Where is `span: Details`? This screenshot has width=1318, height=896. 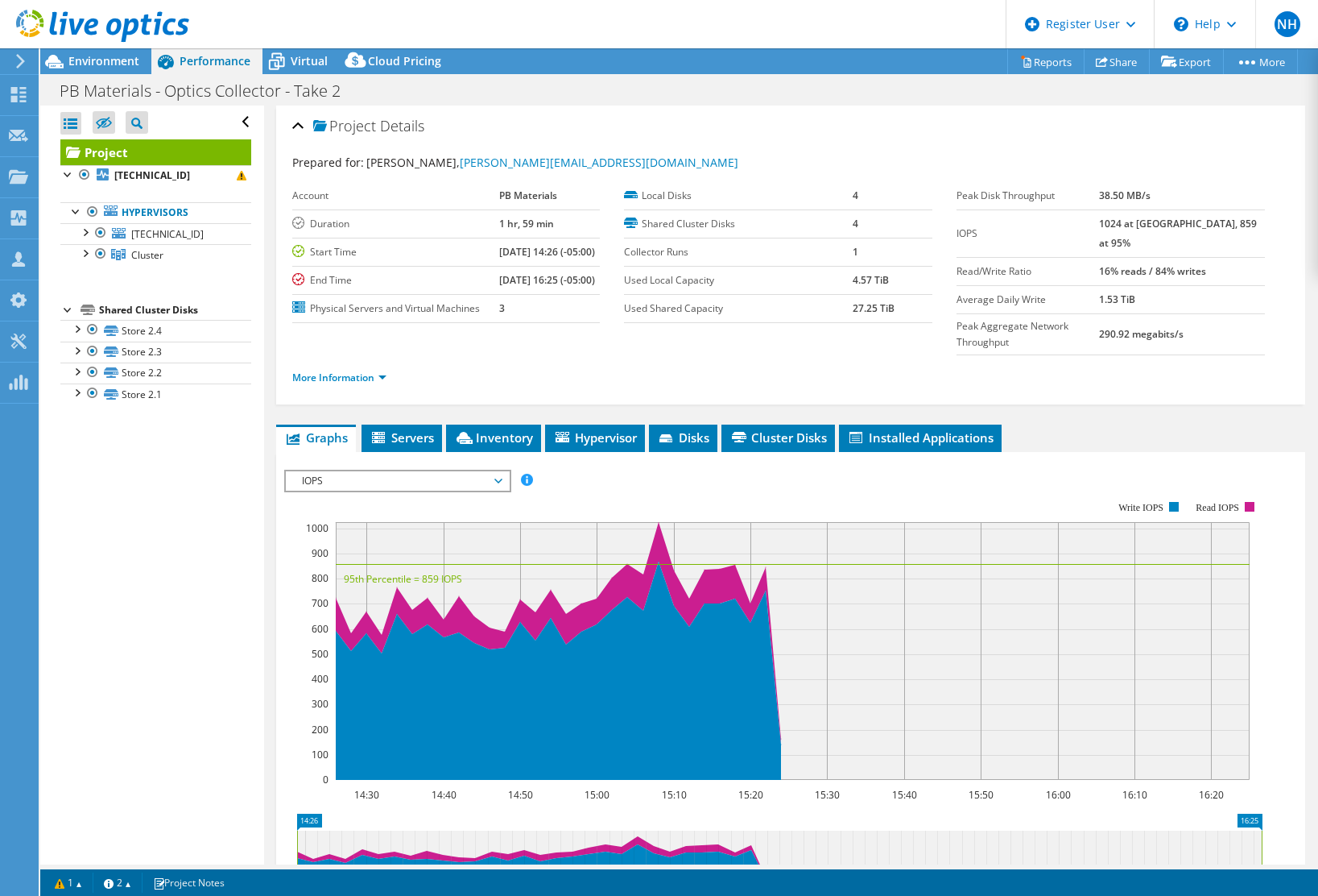 span: Details is located at coordinates (402, 126).